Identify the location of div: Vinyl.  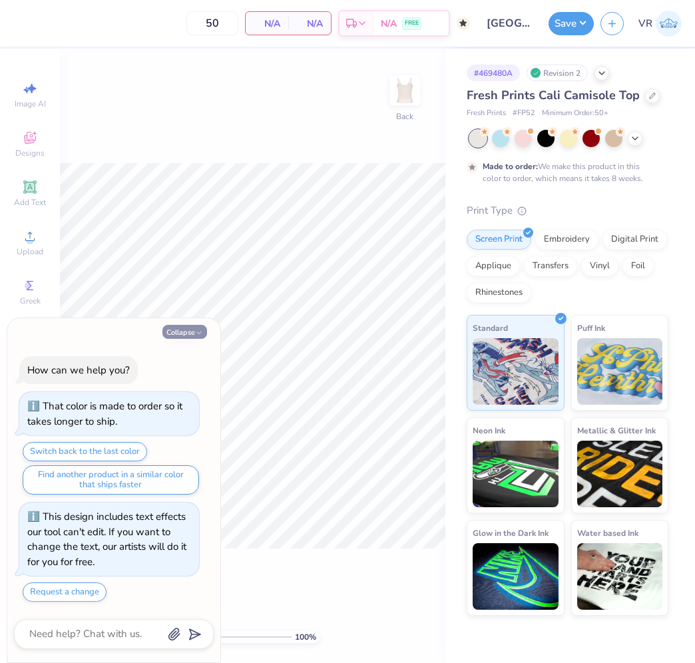
(599, 266).